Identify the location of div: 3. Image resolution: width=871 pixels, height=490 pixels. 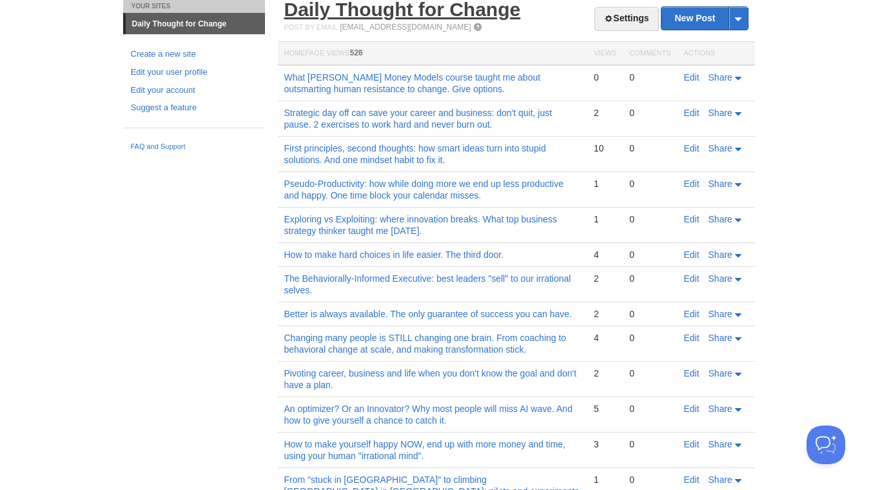
(605, 444).